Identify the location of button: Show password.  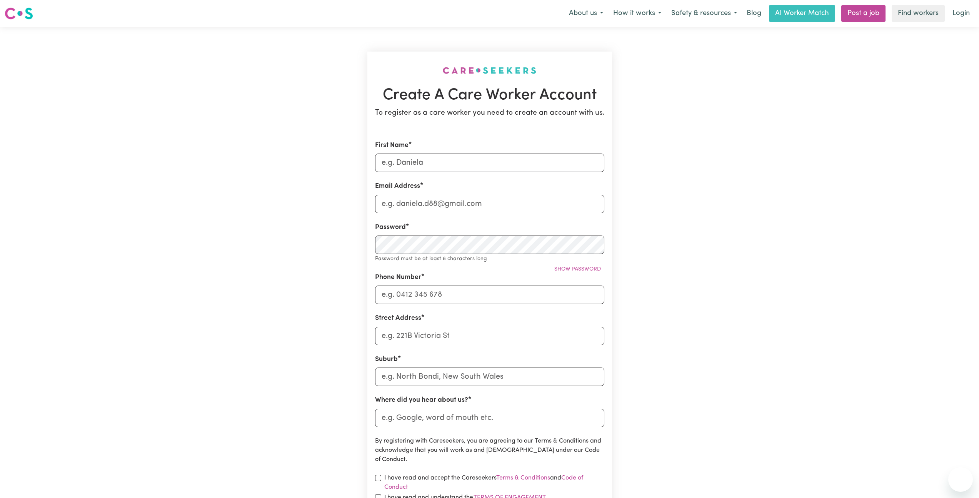
(578, 269).